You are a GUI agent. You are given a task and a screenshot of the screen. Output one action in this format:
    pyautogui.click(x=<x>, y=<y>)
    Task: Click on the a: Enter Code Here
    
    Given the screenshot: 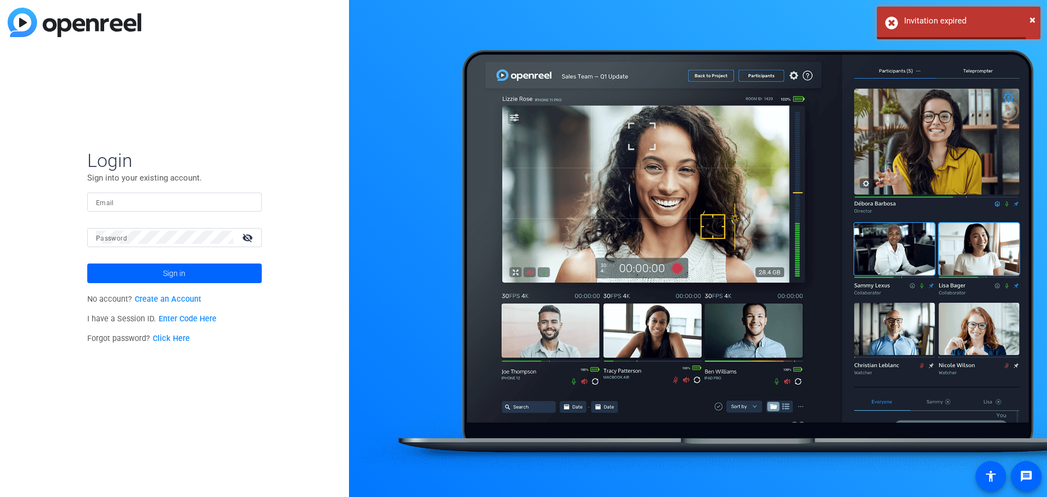 What is the action you would take?
    pyautogui.click(x=188, y=318)
    